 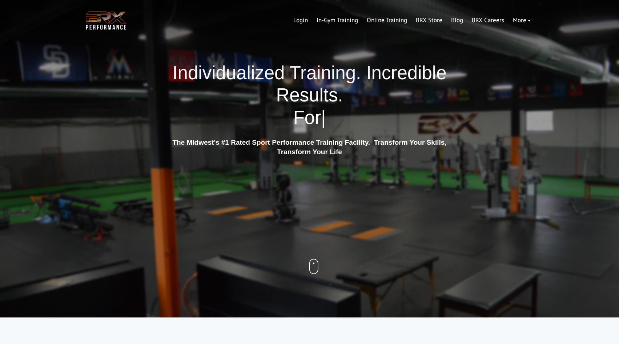 What do you see at coordinates (301, 20) in the screenshot?
I see `a: Login` at bounding box center [301, 20].